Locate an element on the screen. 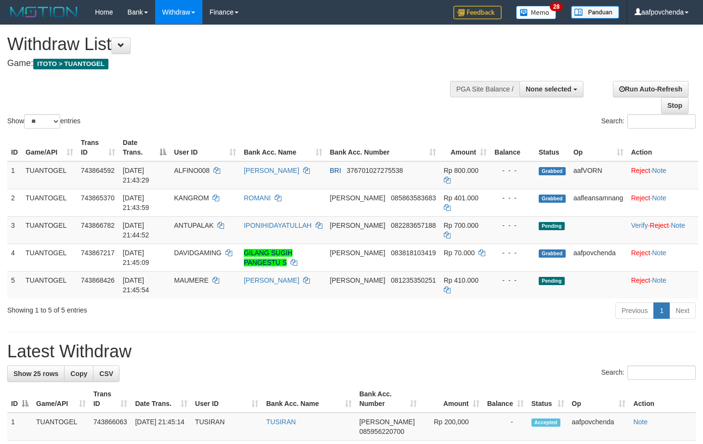  span: 743866782 is located at coordinates (98, 225).